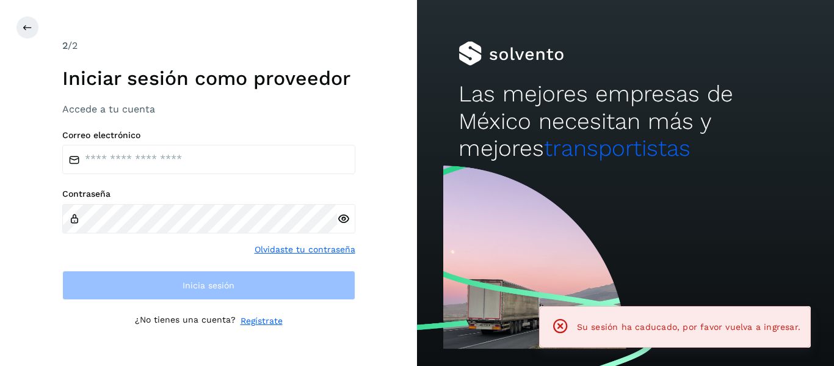 The width and height of the screenshot is (834, 366). Describe the element at coordinates (209, 193) in the screenshot. I see `label: Contraseña` at that location.